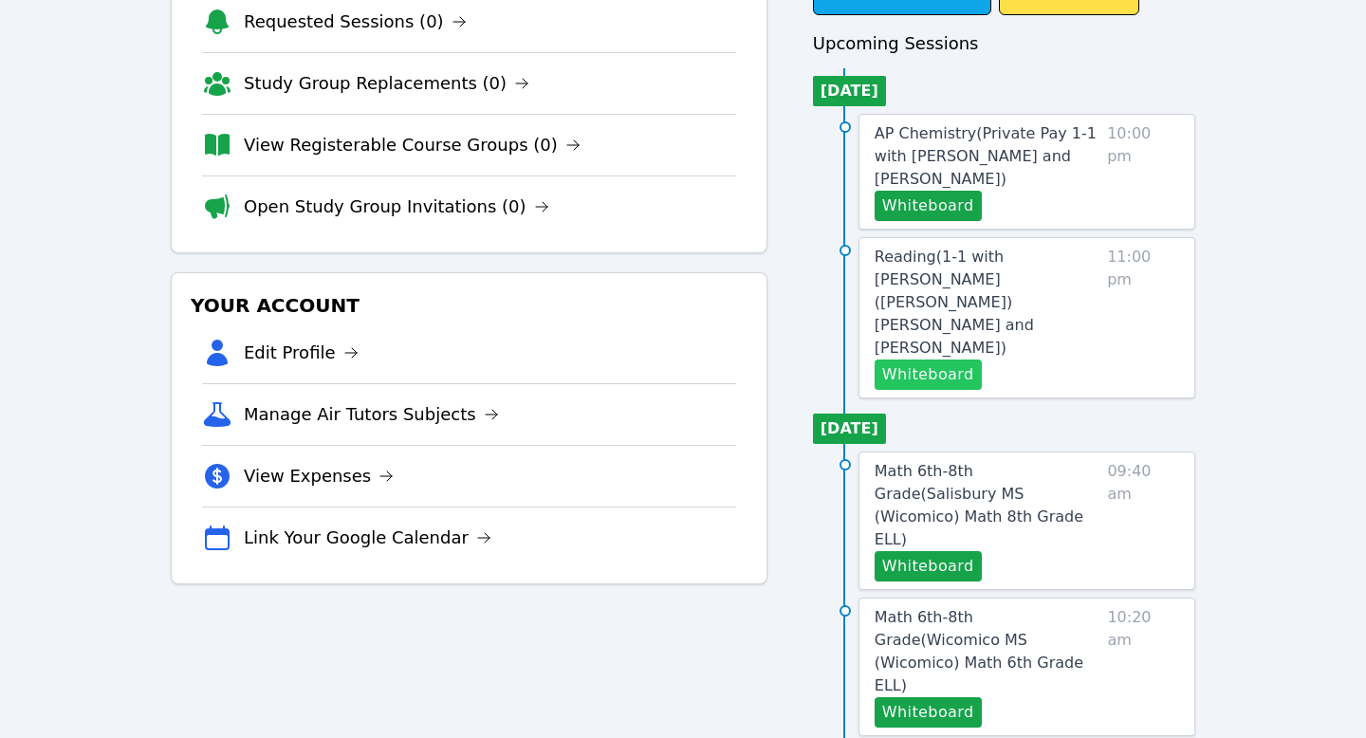 This screenshot has width=1366, height=738. I want to click on a: View Registerable Course Groups (0), so click(412, 145).